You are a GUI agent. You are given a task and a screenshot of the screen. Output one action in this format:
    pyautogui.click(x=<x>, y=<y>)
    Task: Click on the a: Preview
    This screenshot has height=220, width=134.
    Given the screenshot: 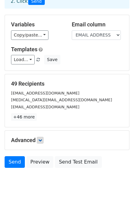 What is the action you would take?
    pyautogui.click(x=40, y=162)
    